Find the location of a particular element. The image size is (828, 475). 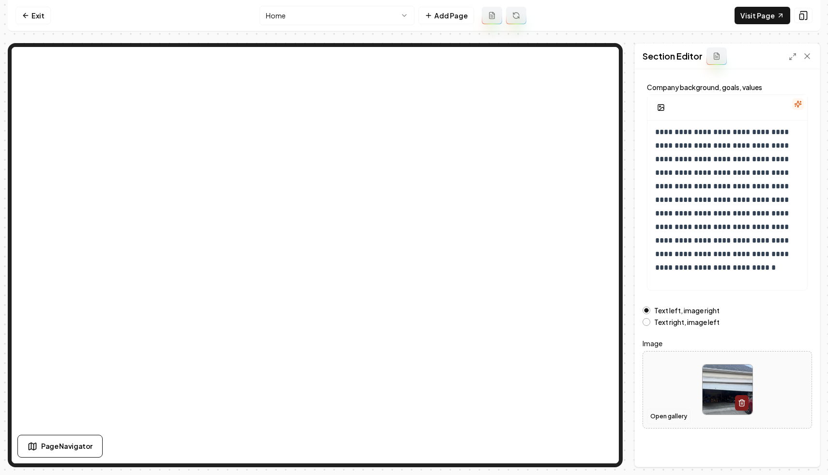

label: Text left, image right is located at coordinates (687, 311).